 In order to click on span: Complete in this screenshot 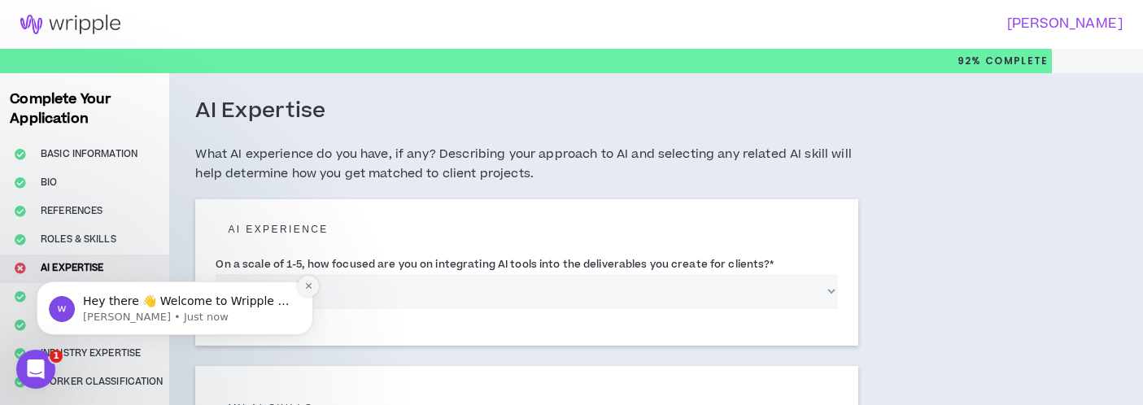, I will do `click(1015, 61)`.